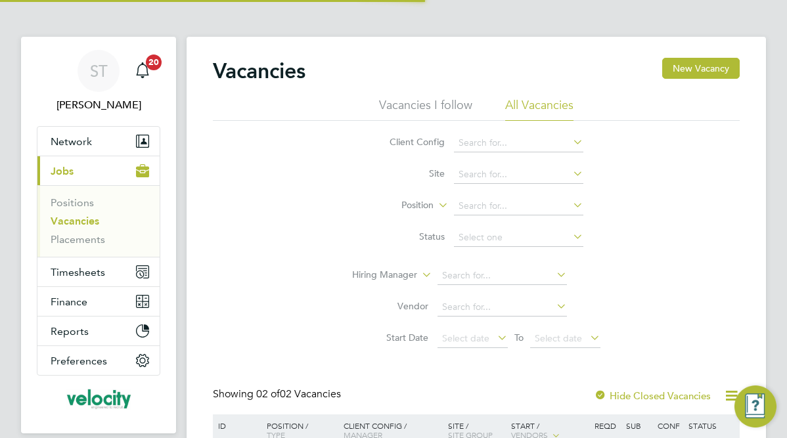 This screenshot has height=438, width=787. What do you see at coordinates (98, 331) in the screenshot?
I see `button: Reports` at bounding box center [98, 331].